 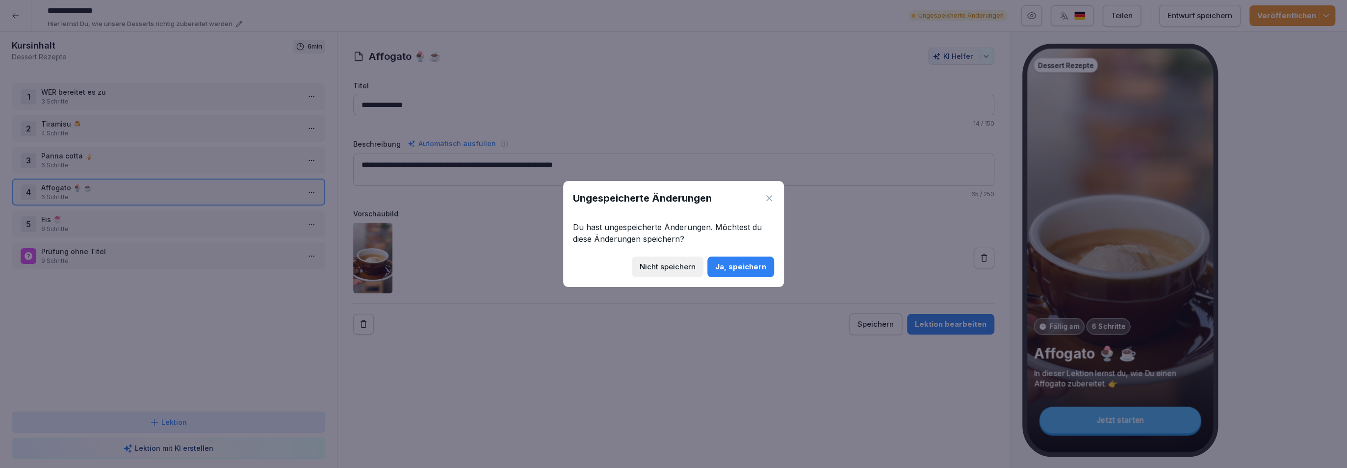 I want to click on div: Ja, speichern, so click(x=741, y=267).